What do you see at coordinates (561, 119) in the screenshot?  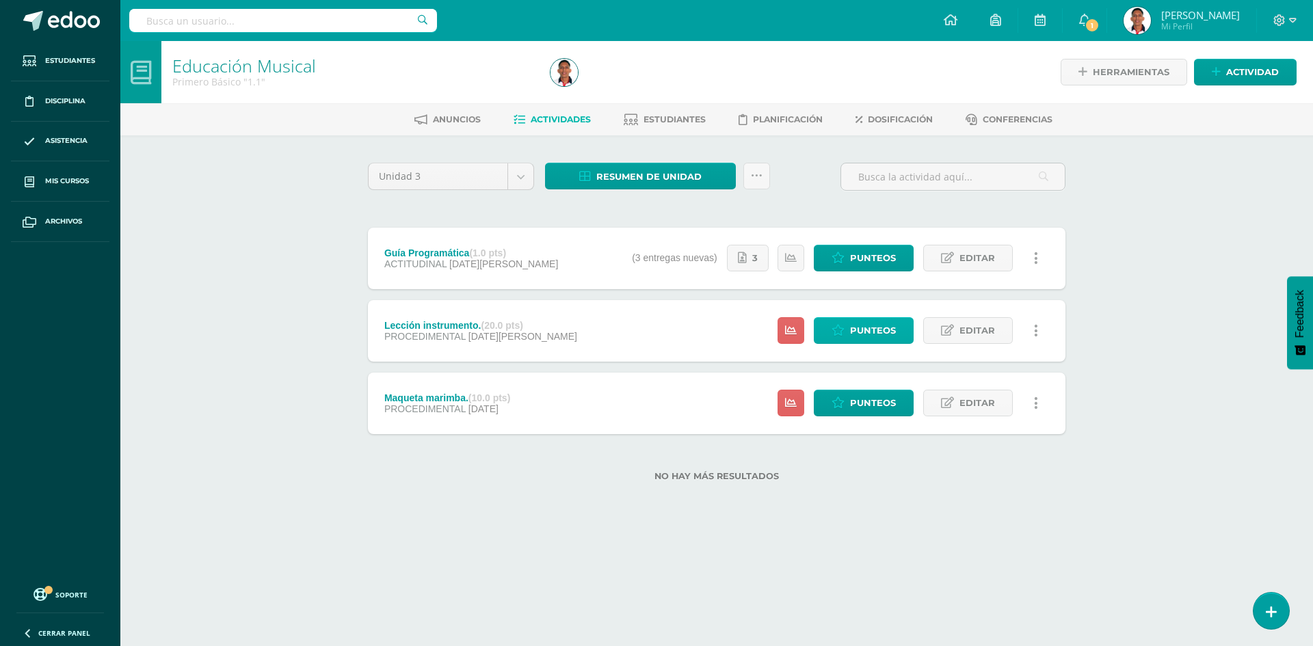 I see `span: Actividades` at bounding box center [561, 119].